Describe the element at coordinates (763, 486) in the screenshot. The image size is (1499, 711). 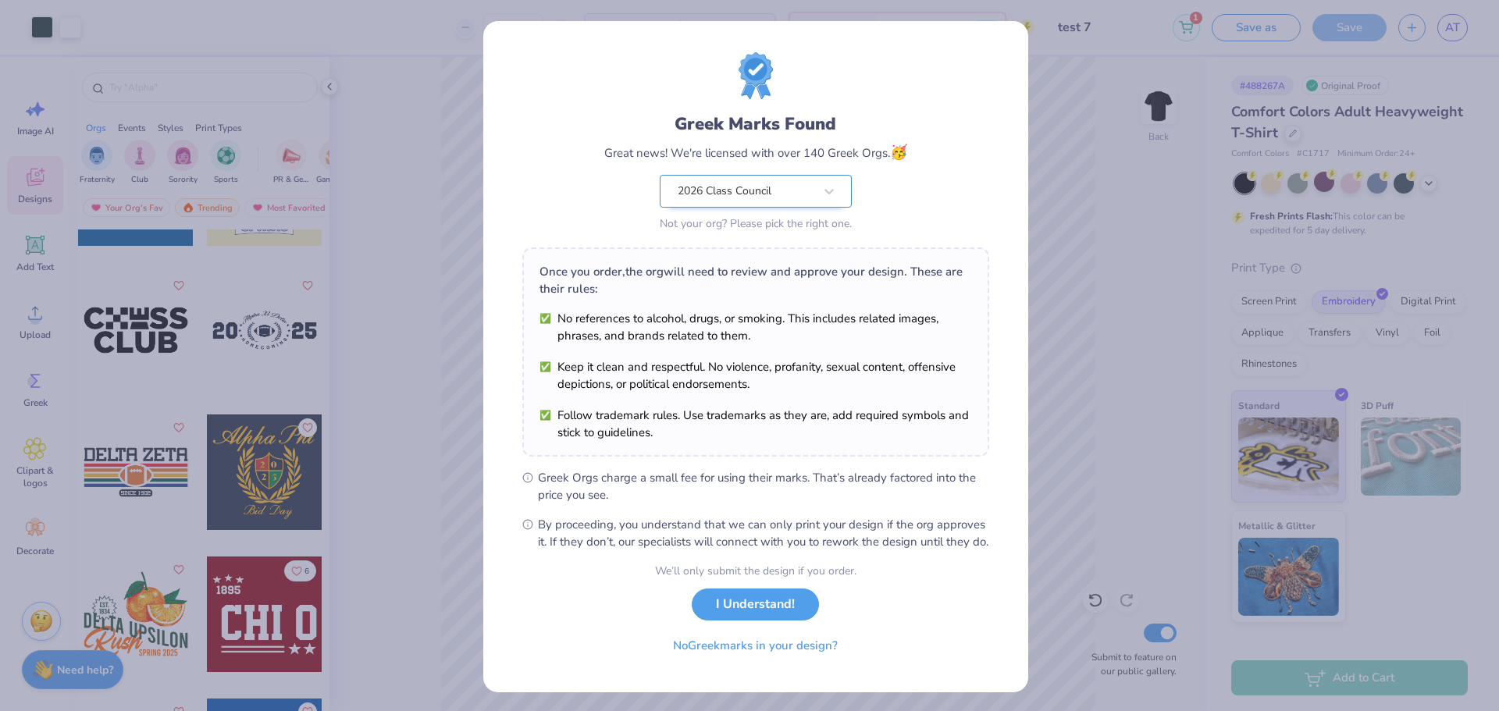
I see `span: Greek Orgs charge a small fee for using their marks. That’s already factored into the price you see.` at that location.